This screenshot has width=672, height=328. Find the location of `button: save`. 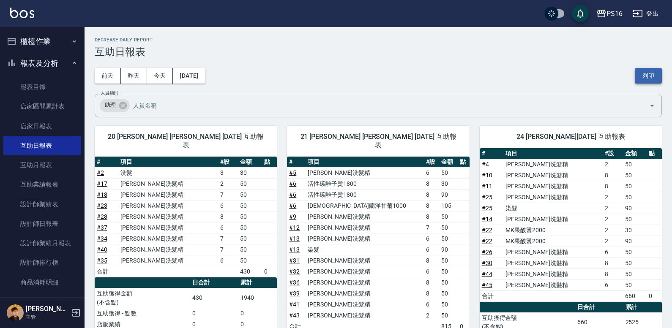

button: save is located at coordinates (580, 14).